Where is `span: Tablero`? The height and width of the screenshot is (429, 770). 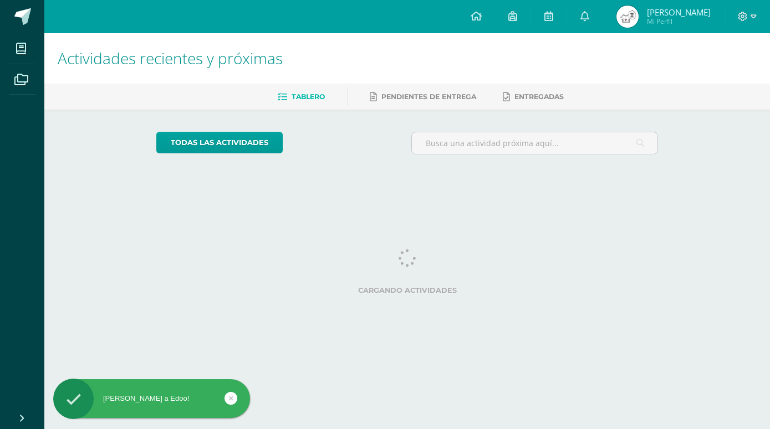
span: Tablero is located at coordinates (308, 96).